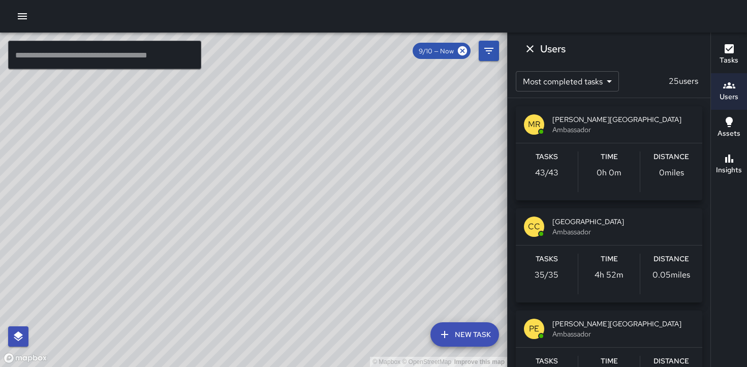 This screenshot has height=367, width=747. I want to click on h6: Insights, so click(729, 170).